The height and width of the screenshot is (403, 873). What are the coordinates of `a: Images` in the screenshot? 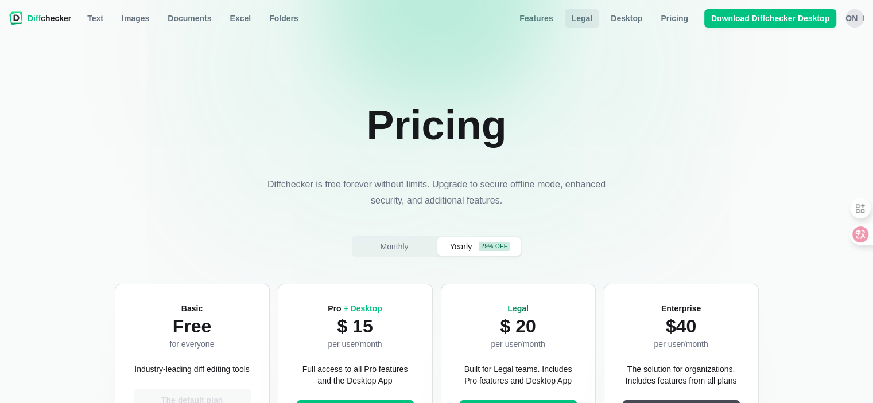 It's located at (135, 18).